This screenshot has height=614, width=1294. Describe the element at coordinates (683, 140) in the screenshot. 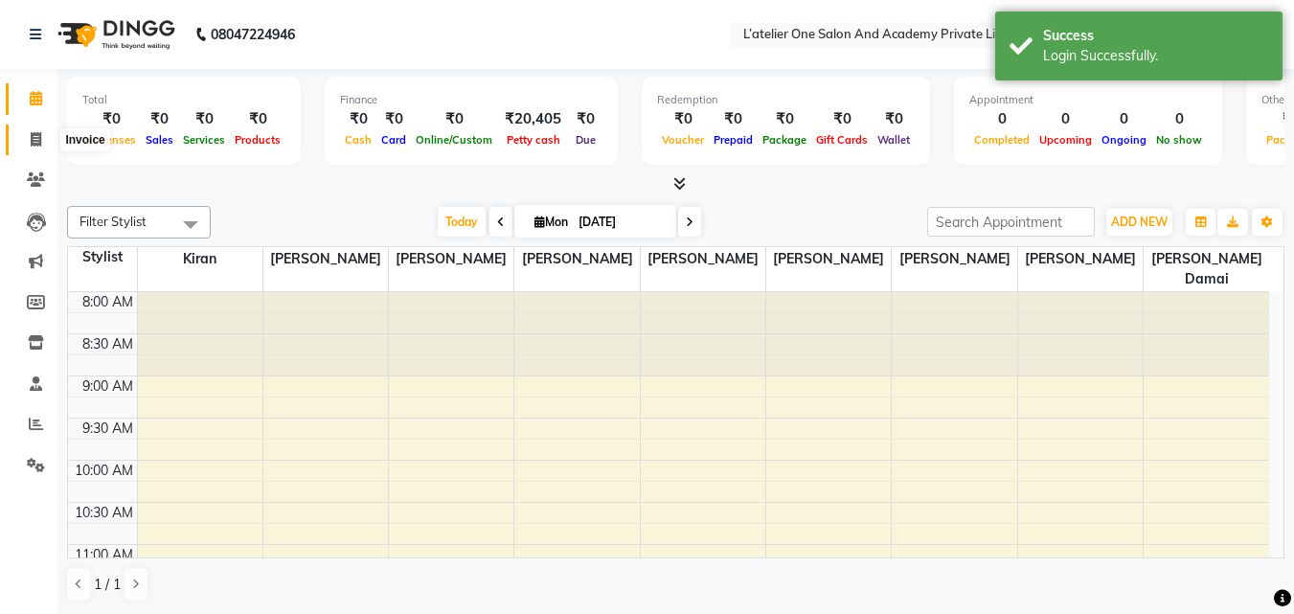

I see `span: Voucher` at that location.